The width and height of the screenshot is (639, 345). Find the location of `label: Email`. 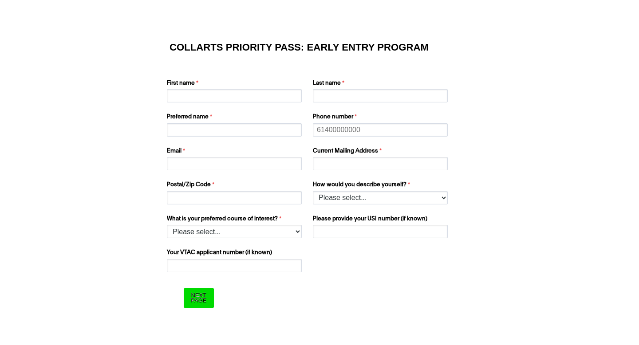

label: Email is located at coordinates (235, 152).